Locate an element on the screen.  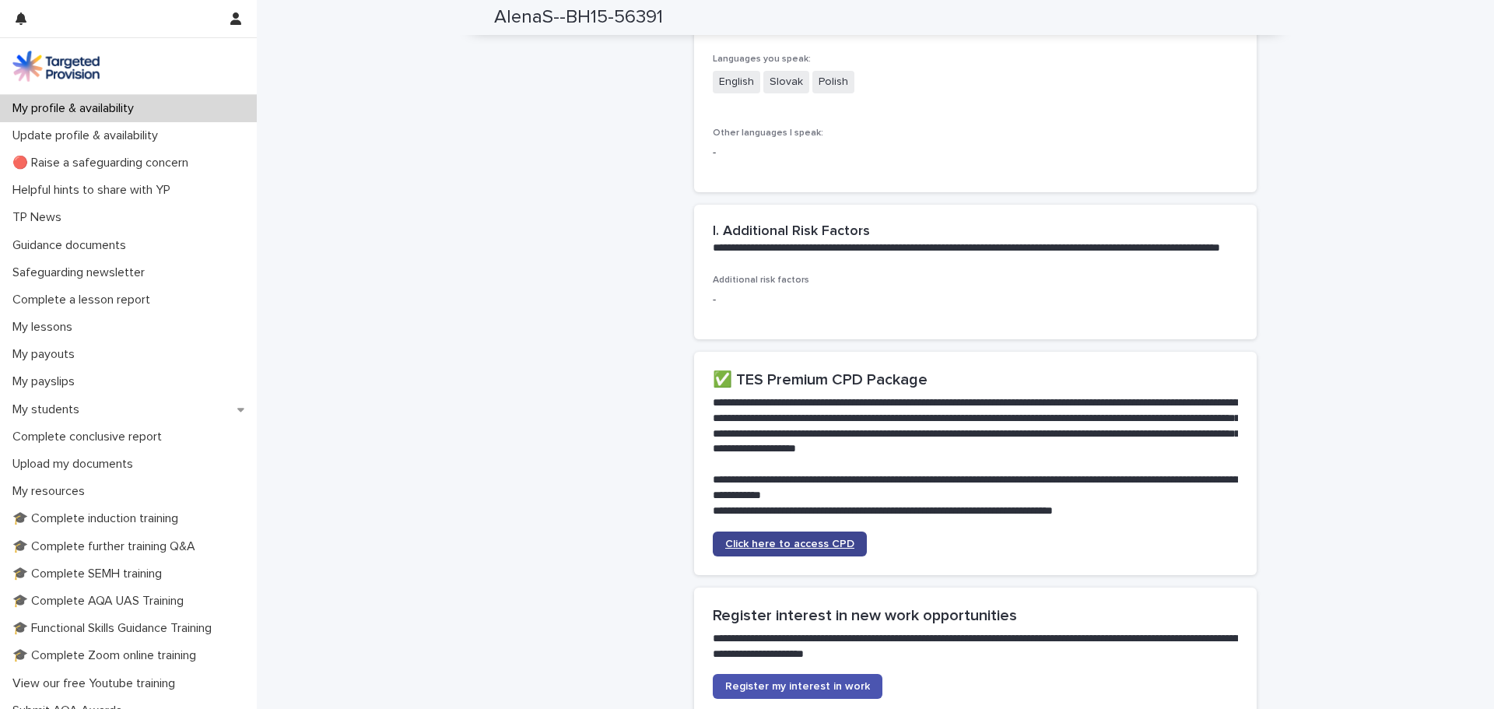
p: Update profile & availability is located at coordinates (88, 135).